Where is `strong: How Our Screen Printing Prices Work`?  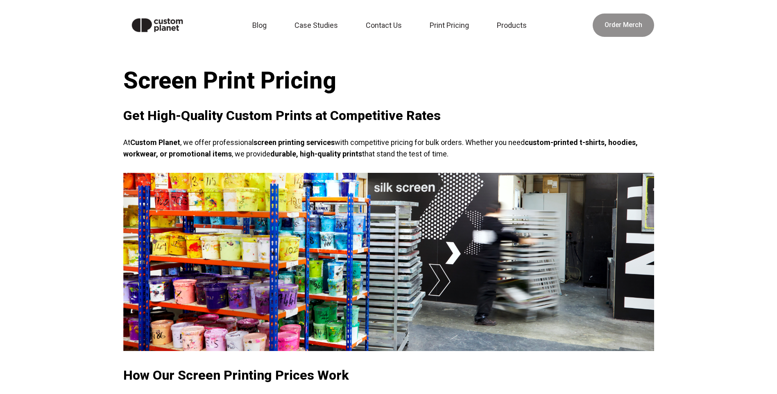 strong: How Our Screen Printing Prices Work is located at coordinates (236, 375).